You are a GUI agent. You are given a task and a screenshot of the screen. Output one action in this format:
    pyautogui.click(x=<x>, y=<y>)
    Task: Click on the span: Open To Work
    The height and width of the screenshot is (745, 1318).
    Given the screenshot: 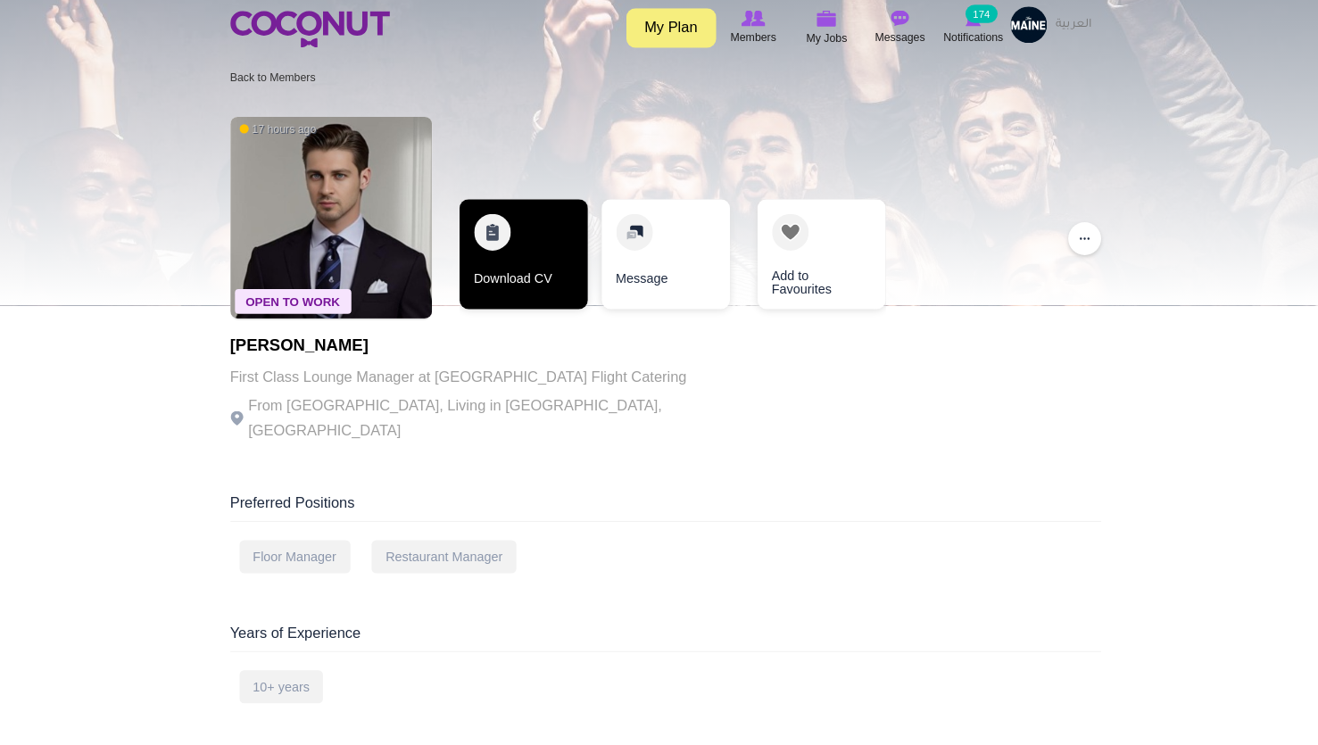 What is the action you would take?
    pyautogui.click(x=296, y=300)
    